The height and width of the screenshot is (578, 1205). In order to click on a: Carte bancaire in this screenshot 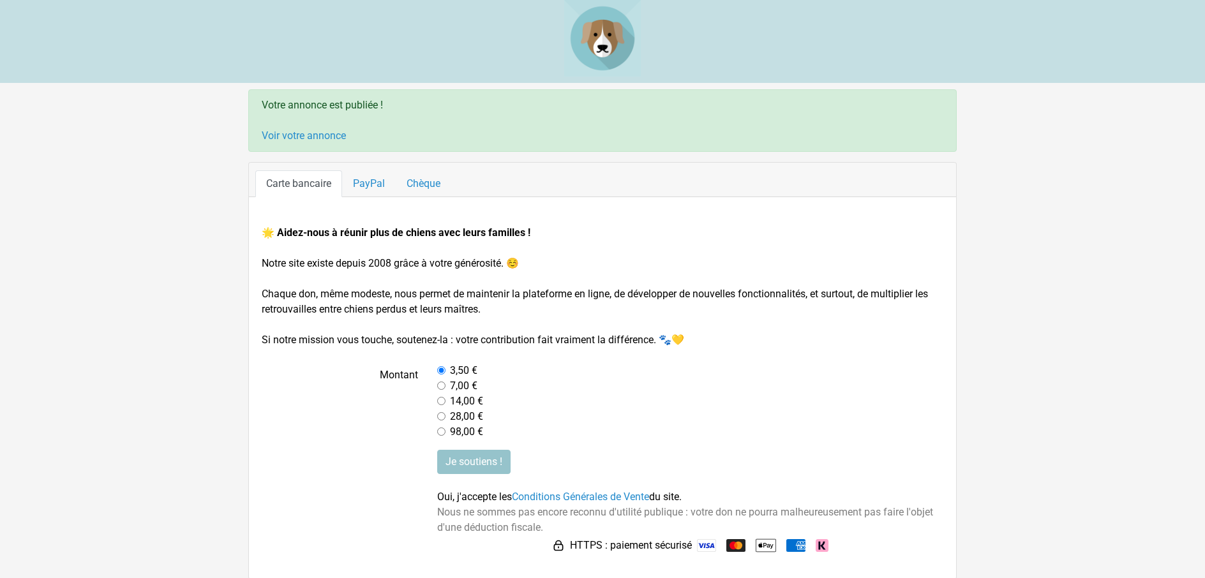, I will do `click(299, 184)`.